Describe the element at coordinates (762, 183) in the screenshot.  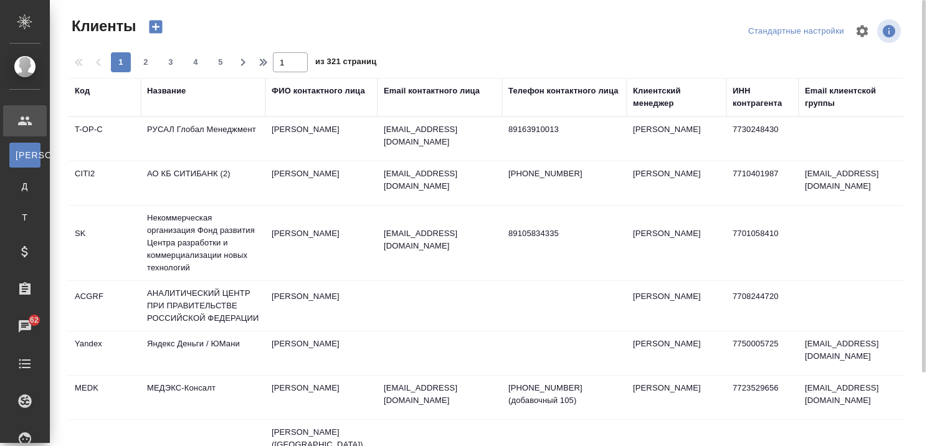
I see `td: 7710401987` at that location.